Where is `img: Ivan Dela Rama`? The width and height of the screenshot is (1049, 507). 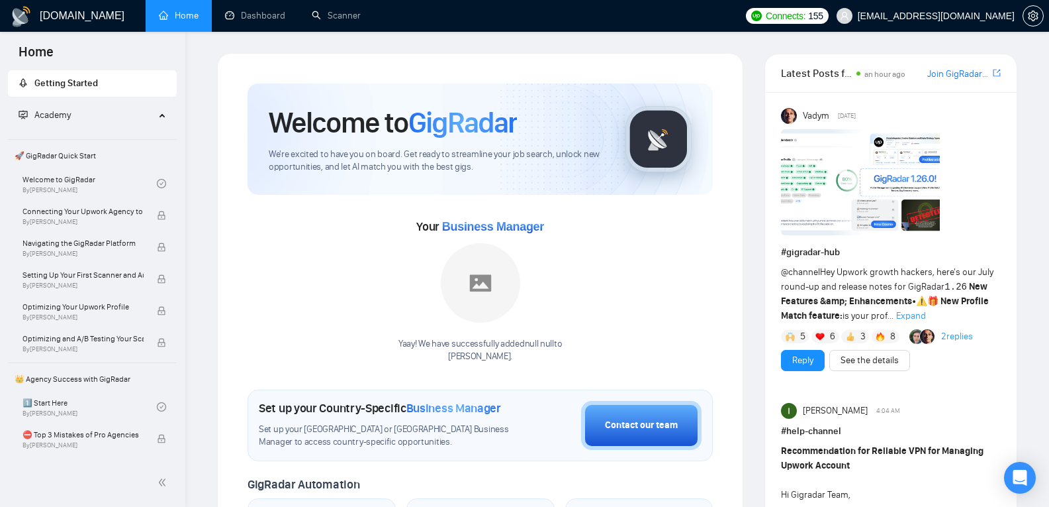
img: Ivan Dela Rama is located at coordinates (789, 411).